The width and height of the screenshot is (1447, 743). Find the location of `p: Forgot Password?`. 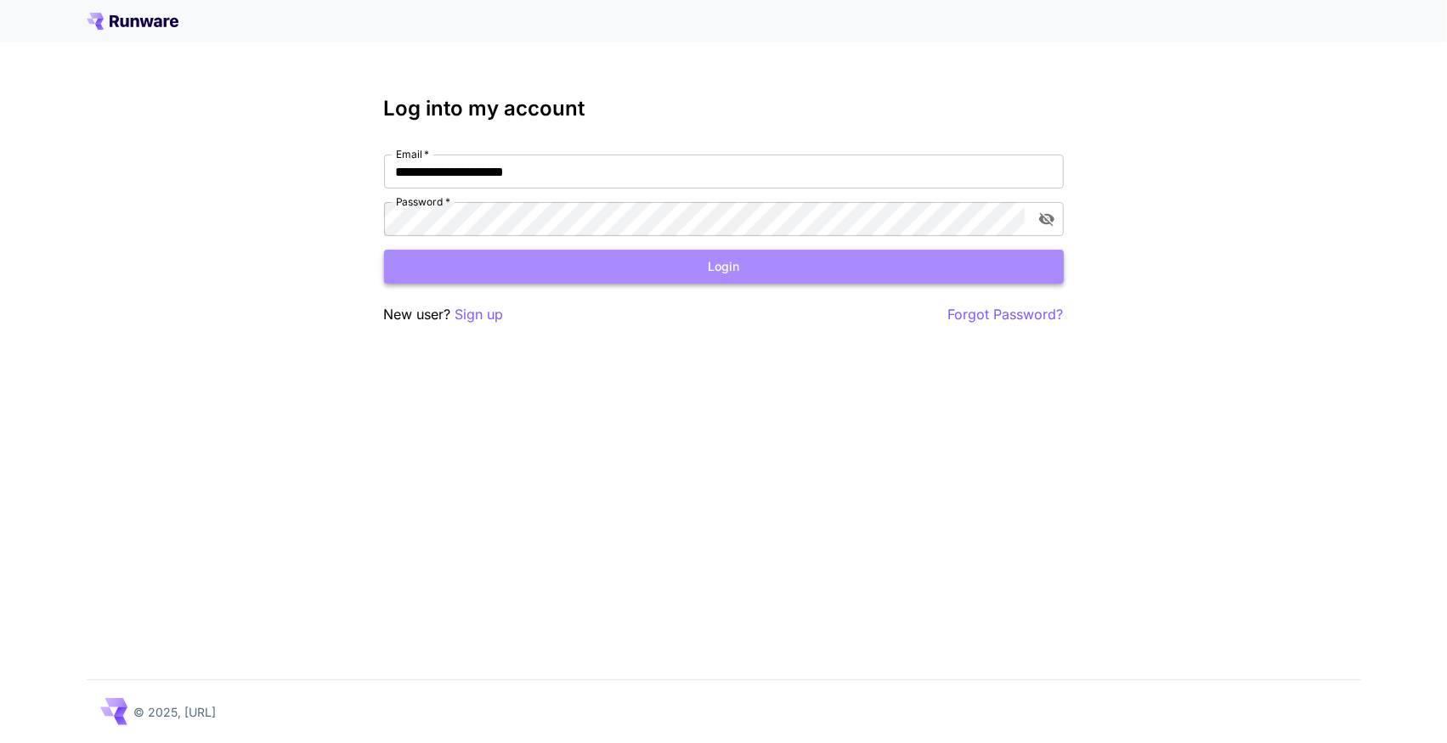

p: Forgot Password? is located at coordinates (1006, 314).